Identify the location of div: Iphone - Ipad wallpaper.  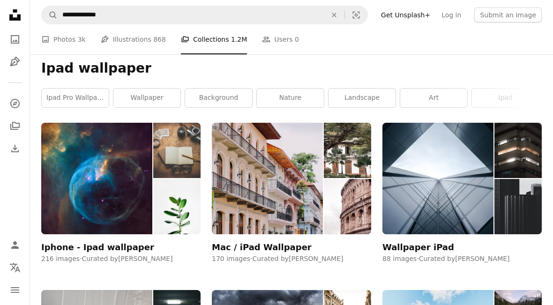
(98, 248).